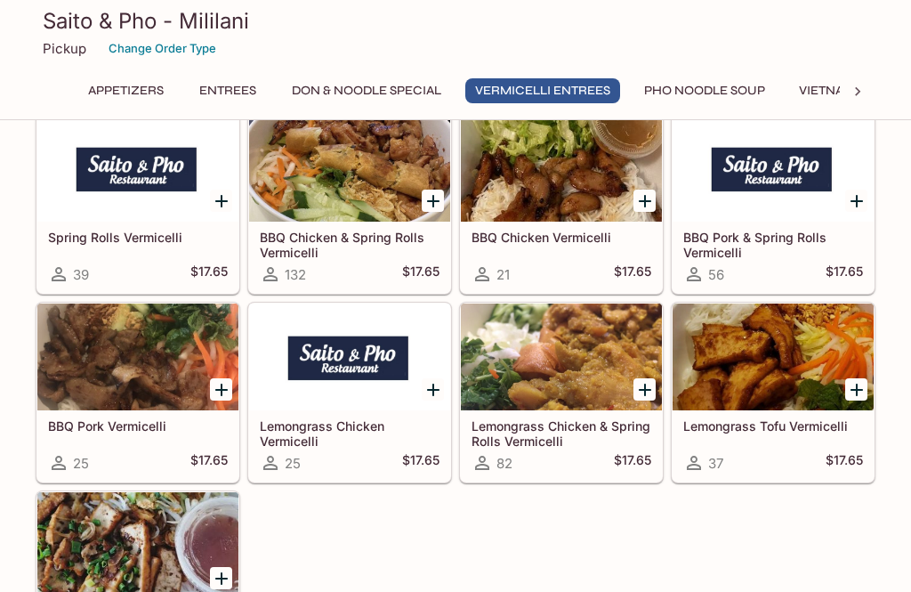 The height and width of the screenshot is (592, 911). I want to click on span: 82, so click(505, 463).